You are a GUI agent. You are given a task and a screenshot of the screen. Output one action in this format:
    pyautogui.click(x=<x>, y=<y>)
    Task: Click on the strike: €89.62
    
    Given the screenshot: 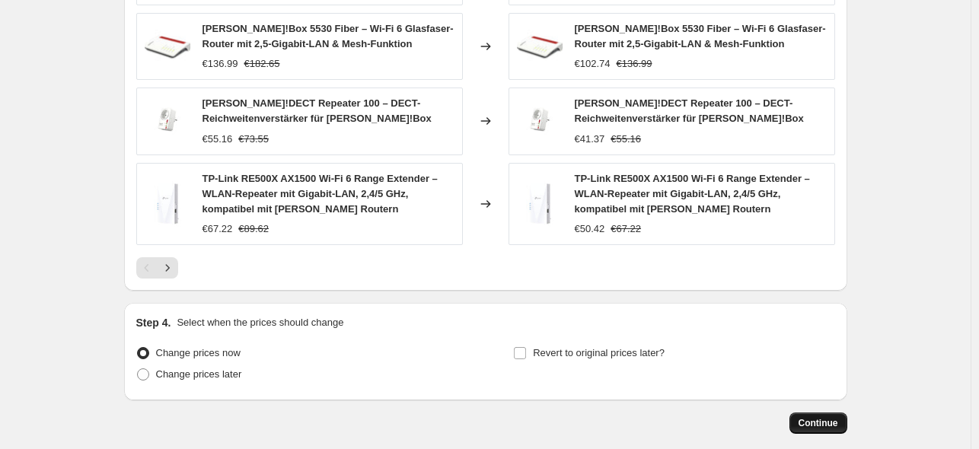 What is the action you would take?
    pyautogui.click(x=253, y=229)
    